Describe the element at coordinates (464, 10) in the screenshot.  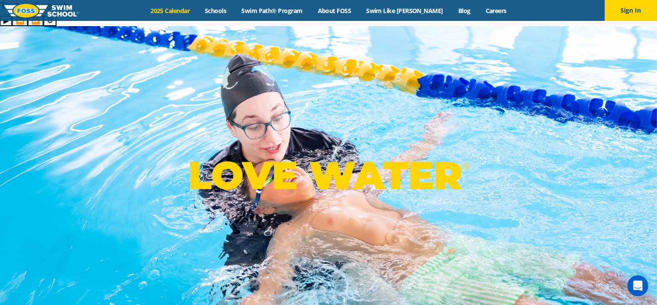
I see `a: Blog` at that location.